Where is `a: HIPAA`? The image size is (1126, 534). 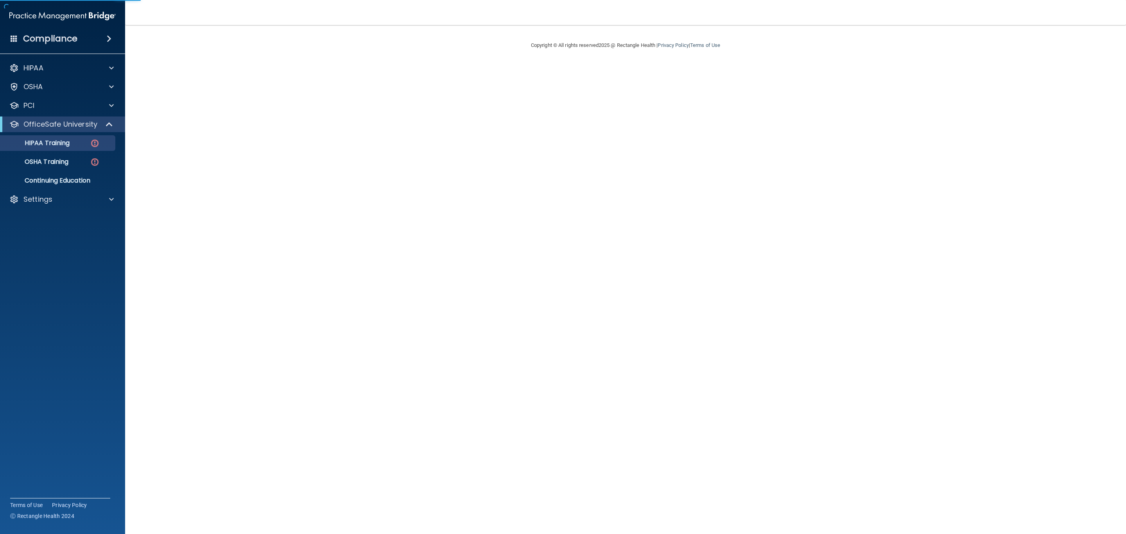
a: HIPAA is located at coordinates (61, 68).